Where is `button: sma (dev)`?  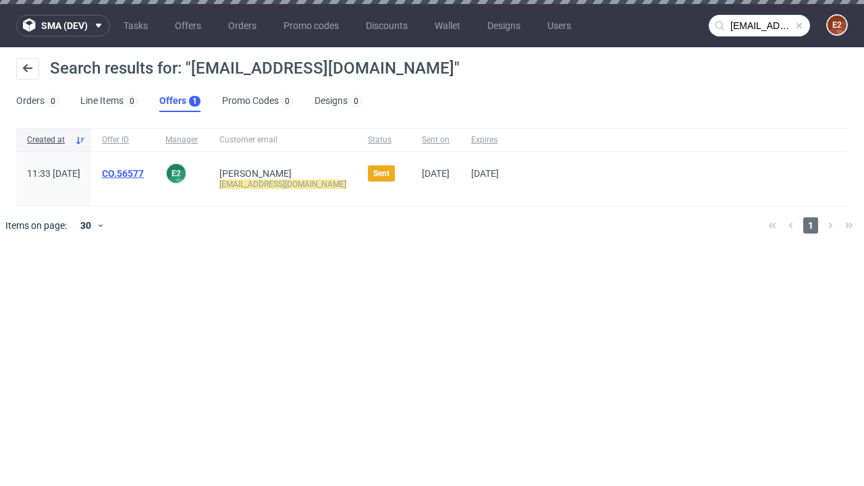
button: sma (dev) is located at coordinates (63, 26).